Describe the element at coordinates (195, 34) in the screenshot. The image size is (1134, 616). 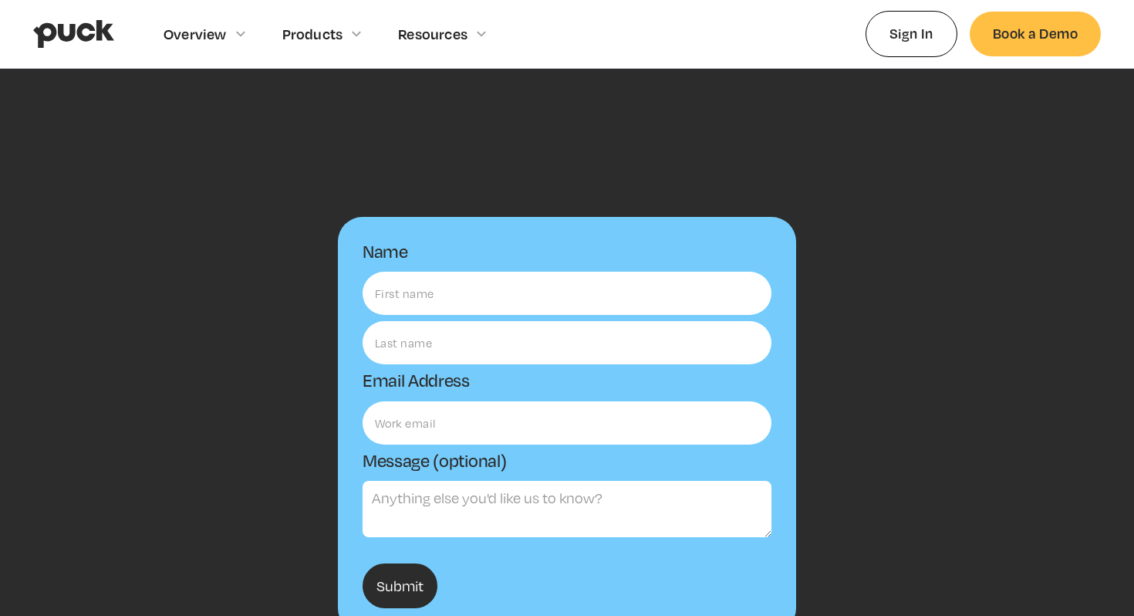
I see `div: Overview` at that location.